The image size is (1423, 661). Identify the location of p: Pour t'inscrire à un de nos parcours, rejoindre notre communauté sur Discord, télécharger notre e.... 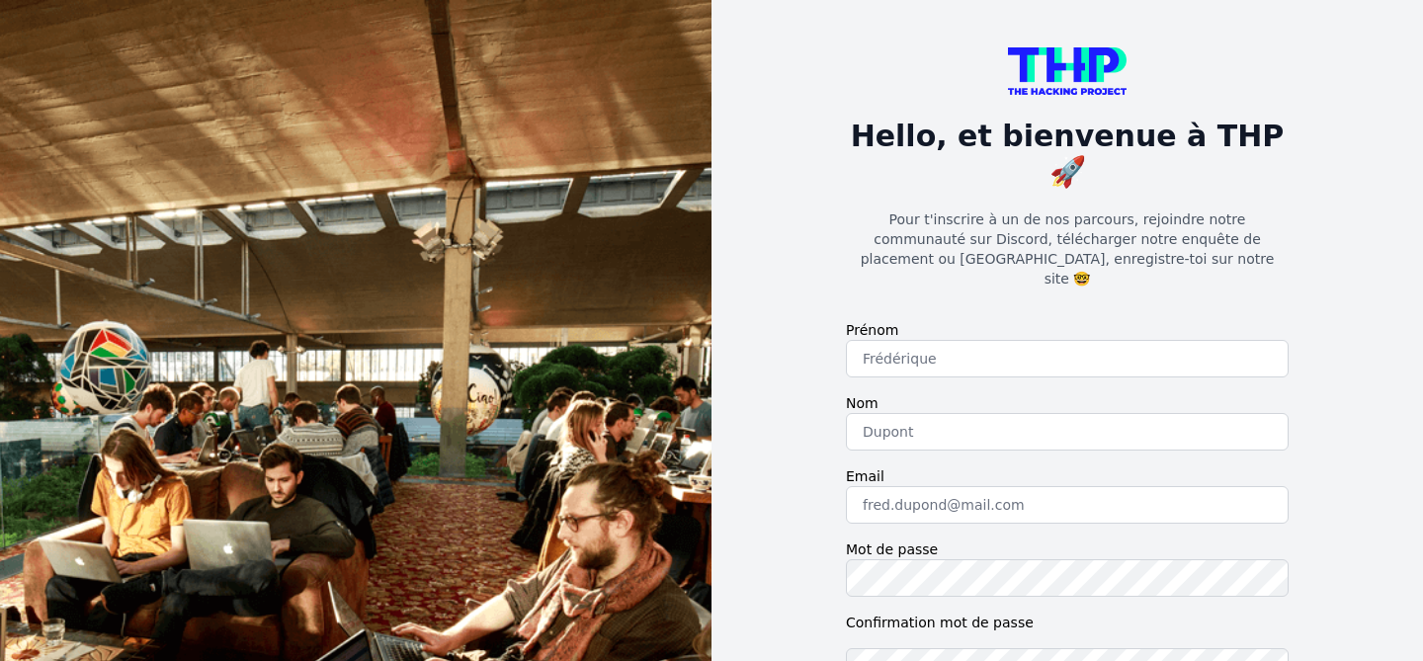
(1067, 249).